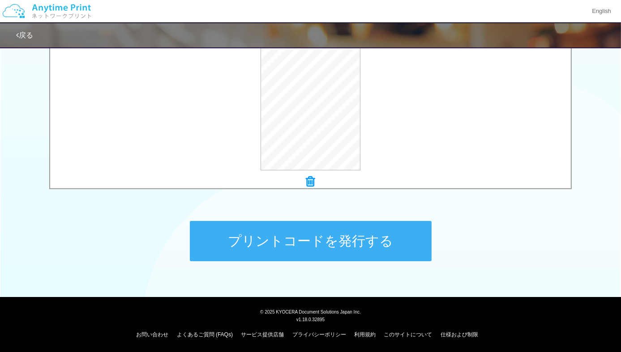 This screenshot has height=352, width=621. What do you see at coordinates (310, 311) in the screenshot?
I see `span: © 2025 KYOCERA Document Solutions Japan Inc.` at bounding box center [310, 311].